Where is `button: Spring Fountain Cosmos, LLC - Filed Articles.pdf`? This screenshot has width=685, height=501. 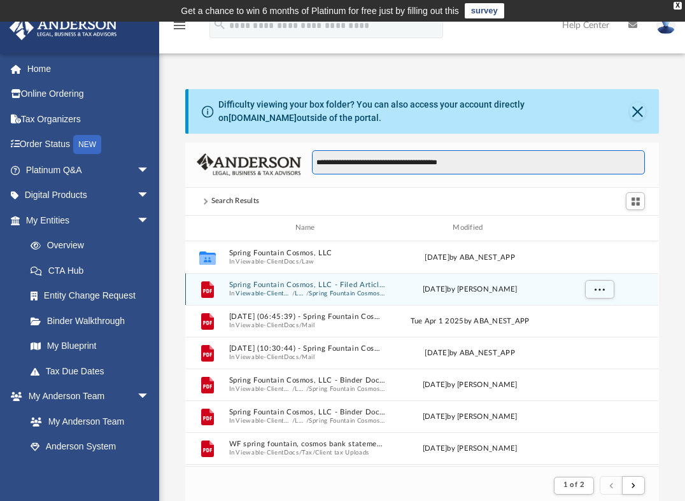 button: Spring Fountain Cosmos, LLC - Filed Articles.pdf is located at coordinates (308, 285).